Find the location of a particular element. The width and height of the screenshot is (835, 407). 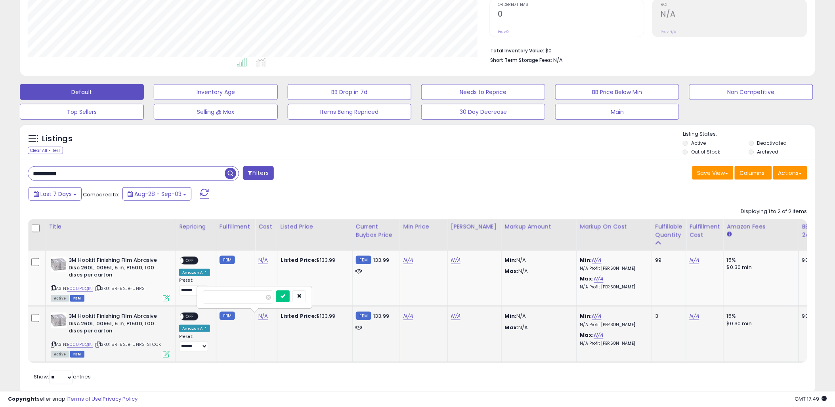

img: 414rYJOhJ0L._SL40_.jpg is located at coordinates (59, 320).